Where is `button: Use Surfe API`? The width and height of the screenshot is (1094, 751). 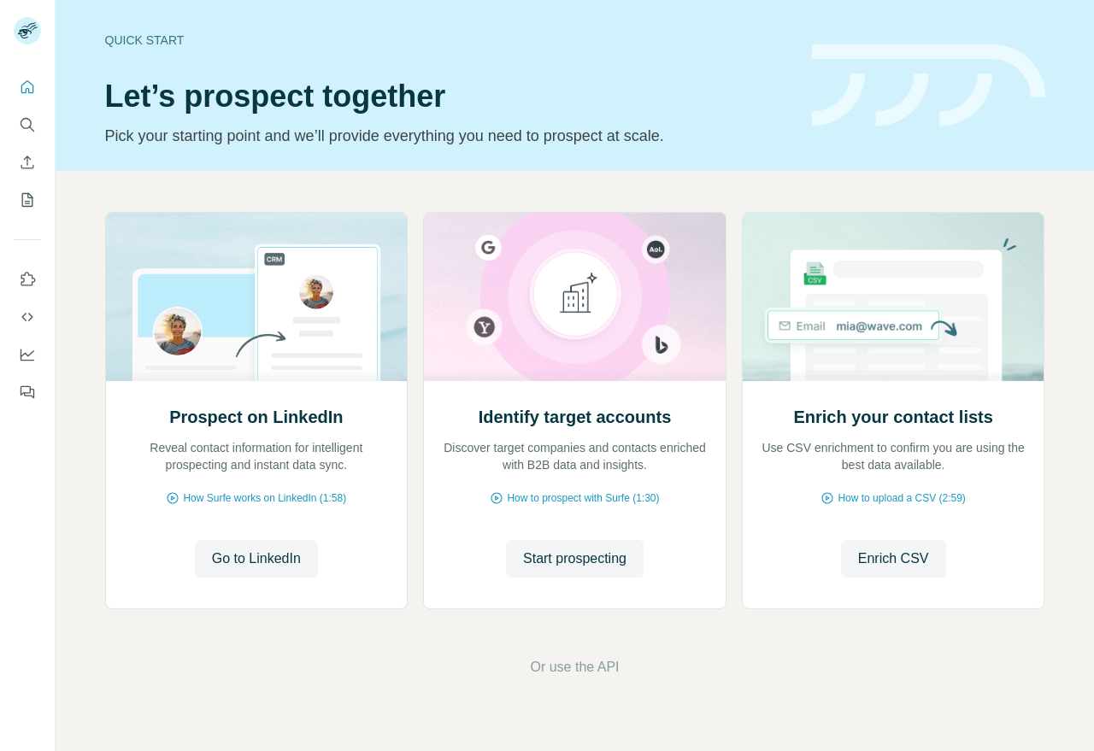
button: Use Surfe API is located at coordinates (27, 317).